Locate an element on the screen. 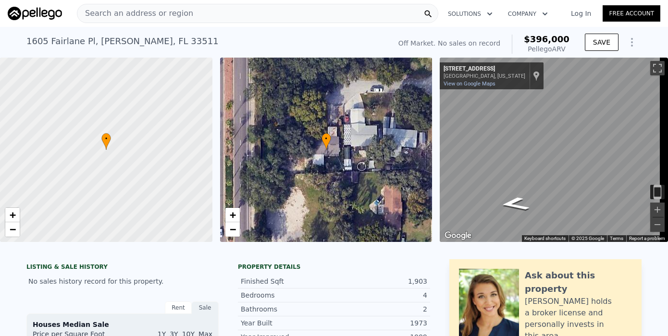 This screenshot has height=336, width=668. div: Bedrooms is located at coordinates (287, 295).